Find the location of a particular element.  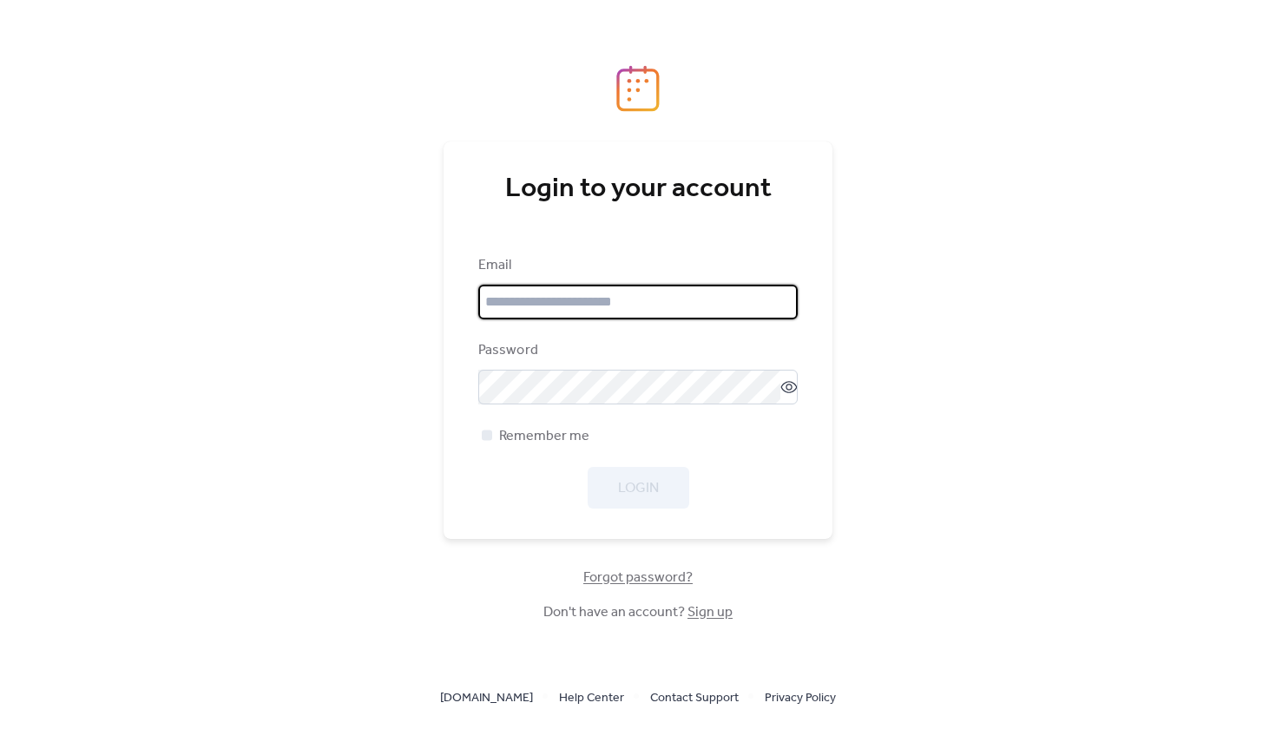

span: Help Center is located at coordinates (591, 699).